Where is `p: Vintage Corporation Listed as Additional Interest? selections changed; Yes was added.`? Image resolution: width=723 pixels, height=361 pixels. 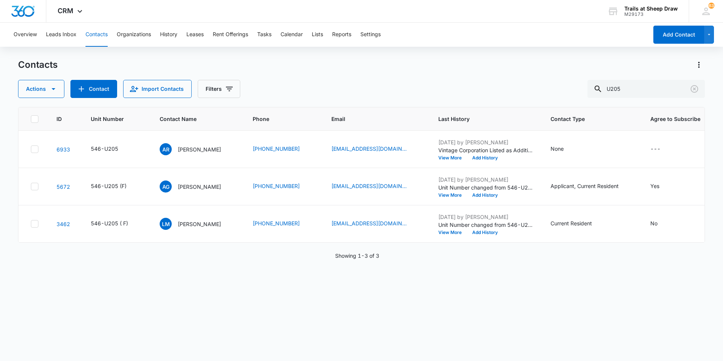 p: Vintage Corporation Listed as Additional Interest? selections changed; Yes was added. is located at coordinates (486, 150).